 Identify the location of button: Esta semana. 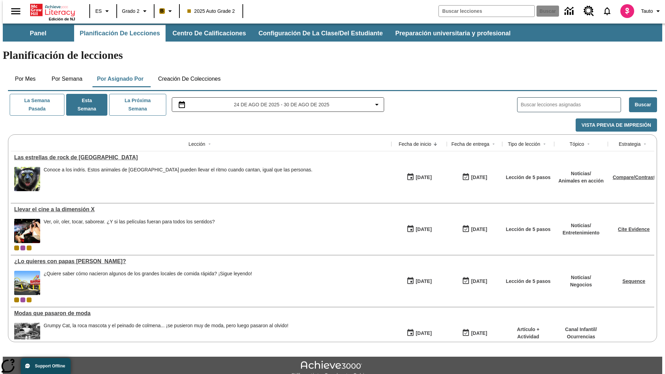
(87, 105).